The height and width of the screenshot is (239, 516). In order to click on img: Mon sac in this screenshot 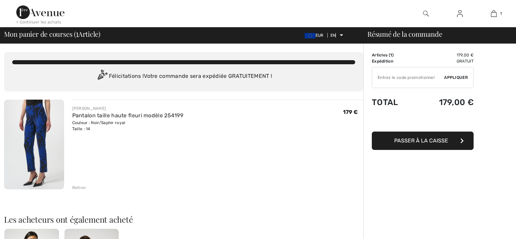, I will do `click(494, 14)`.